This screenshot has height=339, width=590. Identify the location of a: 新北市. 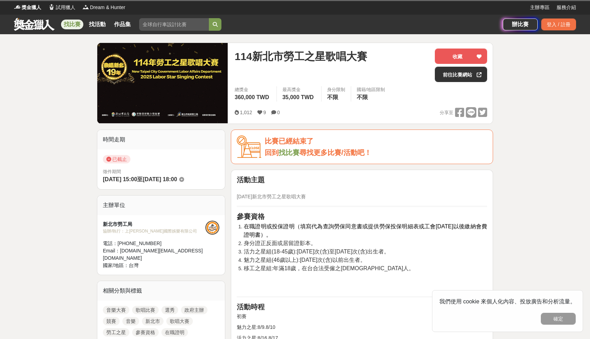
(153, 321).